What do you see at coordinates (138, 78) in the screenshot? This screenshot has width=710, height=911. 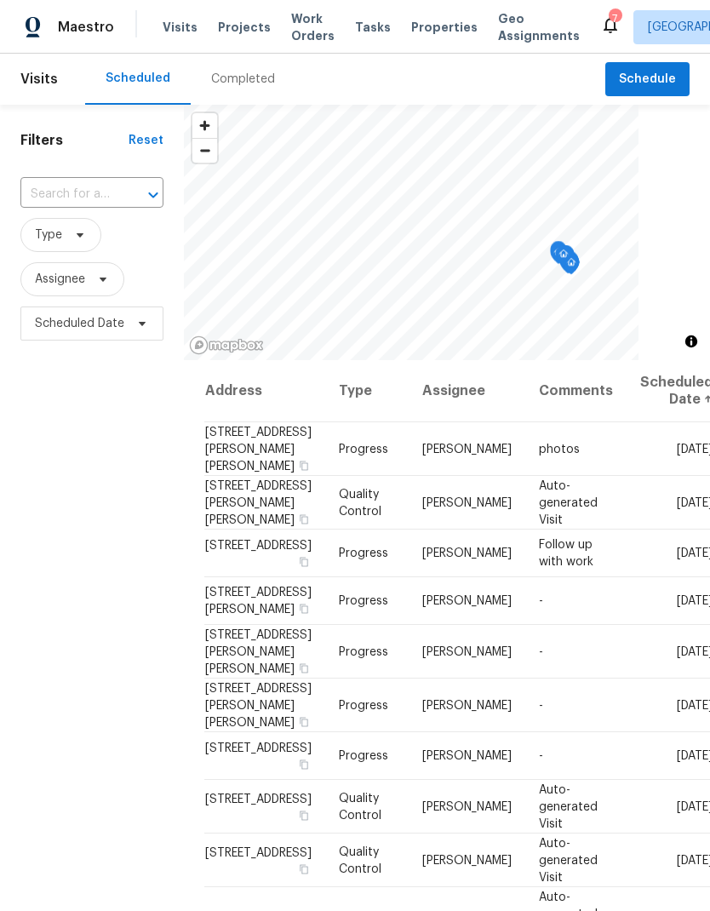 I see `div: Scheduled` at bounding box center [138, 78].